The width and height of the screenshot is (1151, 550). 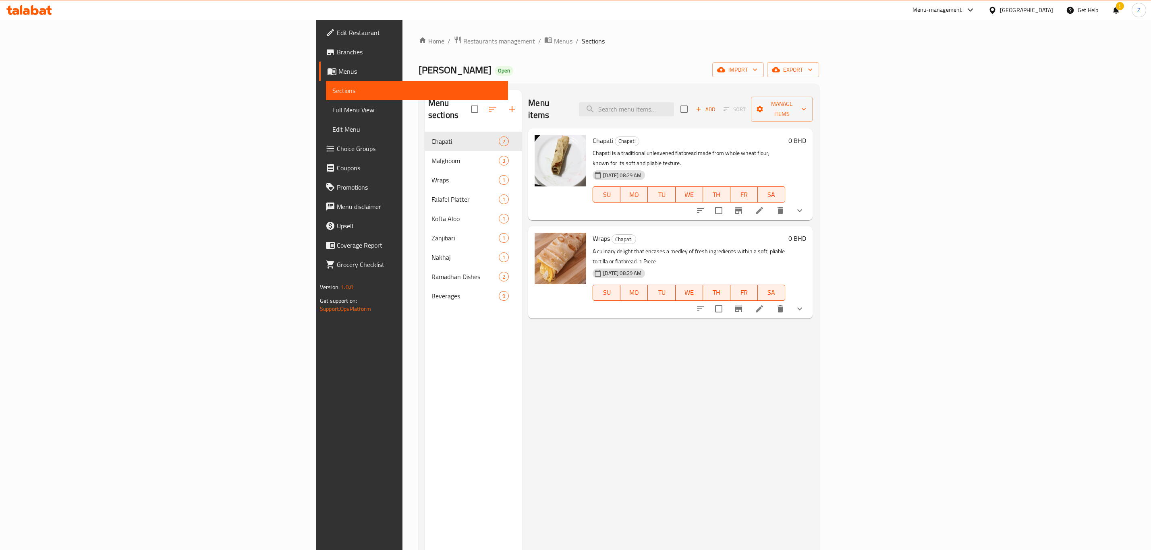 I want to click on span: export, so click(x=793, y=70).